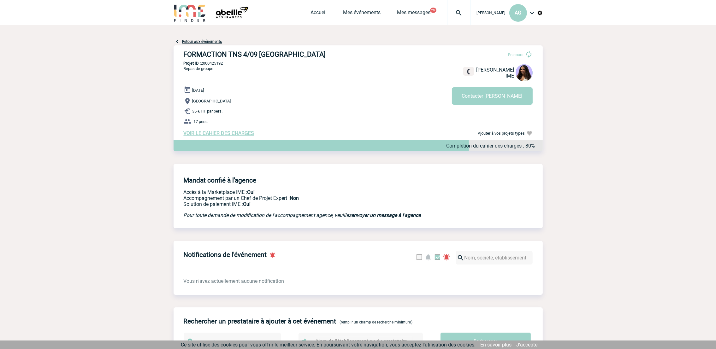 Image resolution: width=716 pixels, height=349 pixels. Describe the element at coordinates (319, 14) in the screenshot. I see `a: Accueil` at that location.